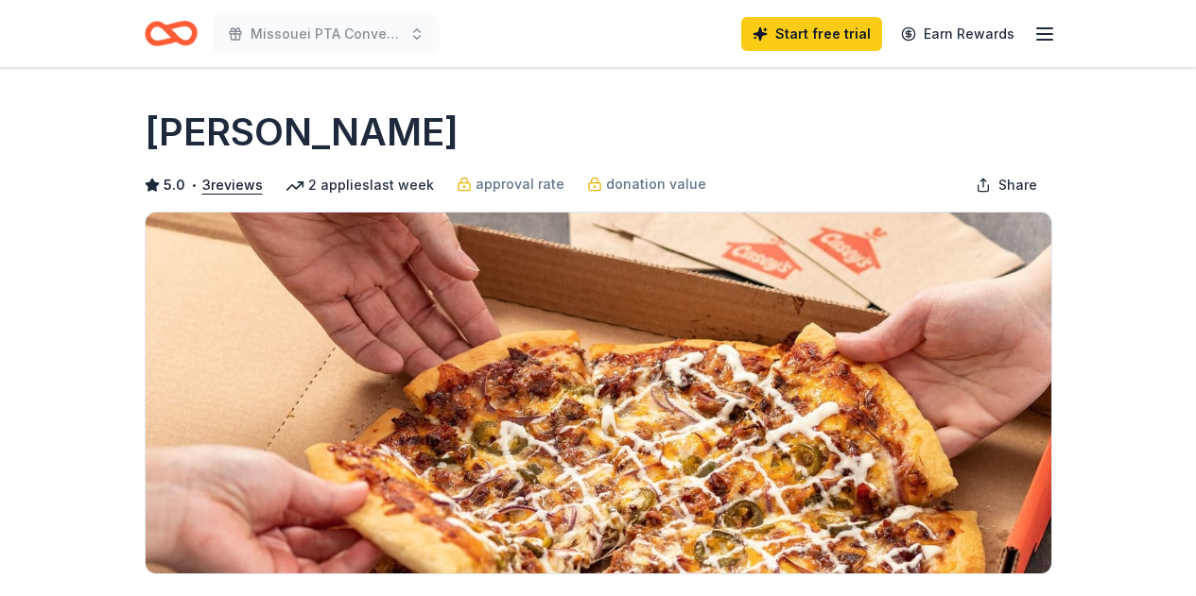 The width and height of the screenshot is (1196, 596). What do you see at coordinates (520, 184) in the screenshot?
I see `span: approval rate` at bounding box center [520, 184].